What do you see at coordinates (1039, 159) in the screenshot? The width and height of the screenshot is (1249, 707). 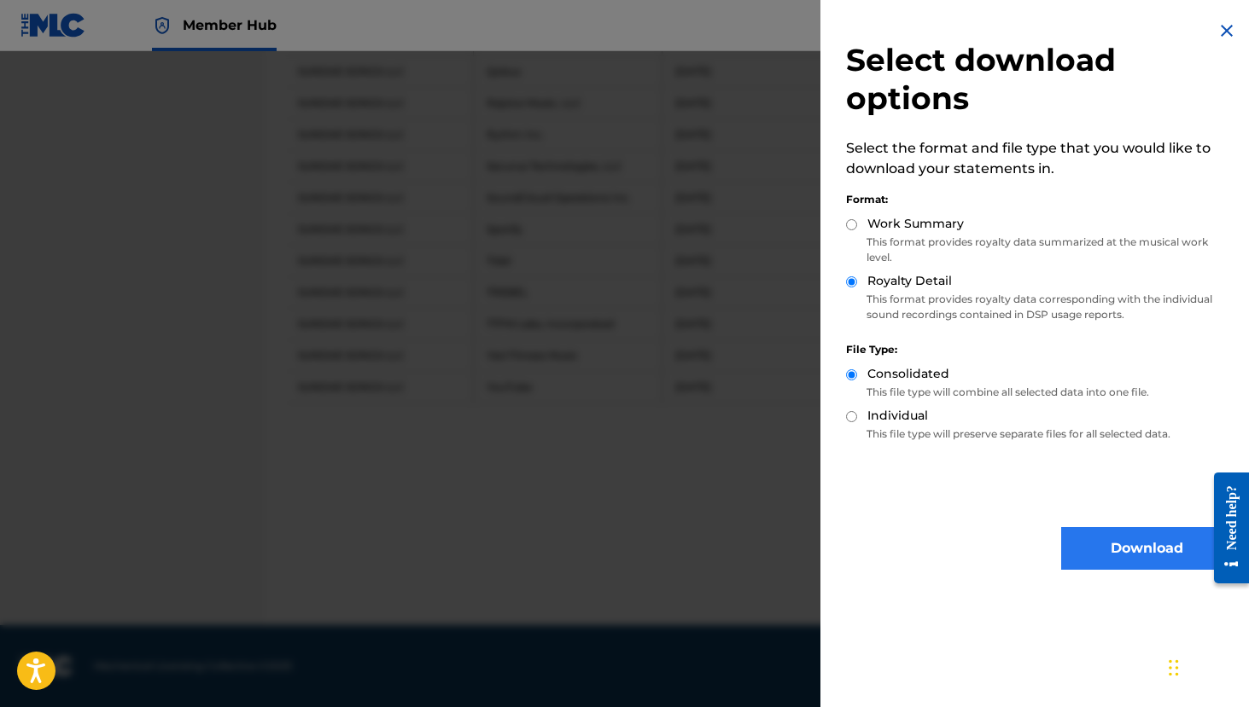 I see `p: Select the format and file type that you would like to download your statements in.` at bounding box center [1039, 159].